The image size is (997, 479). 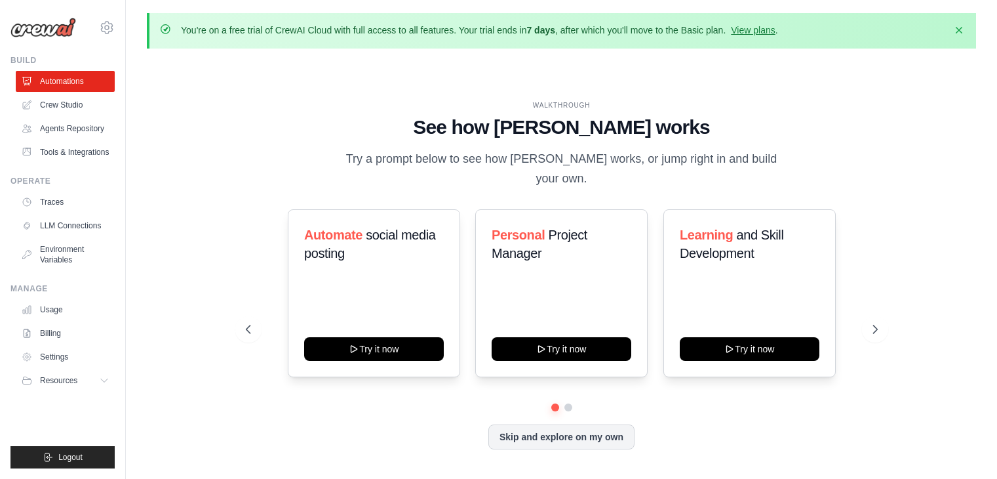 What do you see at coordinates (62, 289) in the screenshot?
I see `div: Manage` at bounding box center [62, 289].